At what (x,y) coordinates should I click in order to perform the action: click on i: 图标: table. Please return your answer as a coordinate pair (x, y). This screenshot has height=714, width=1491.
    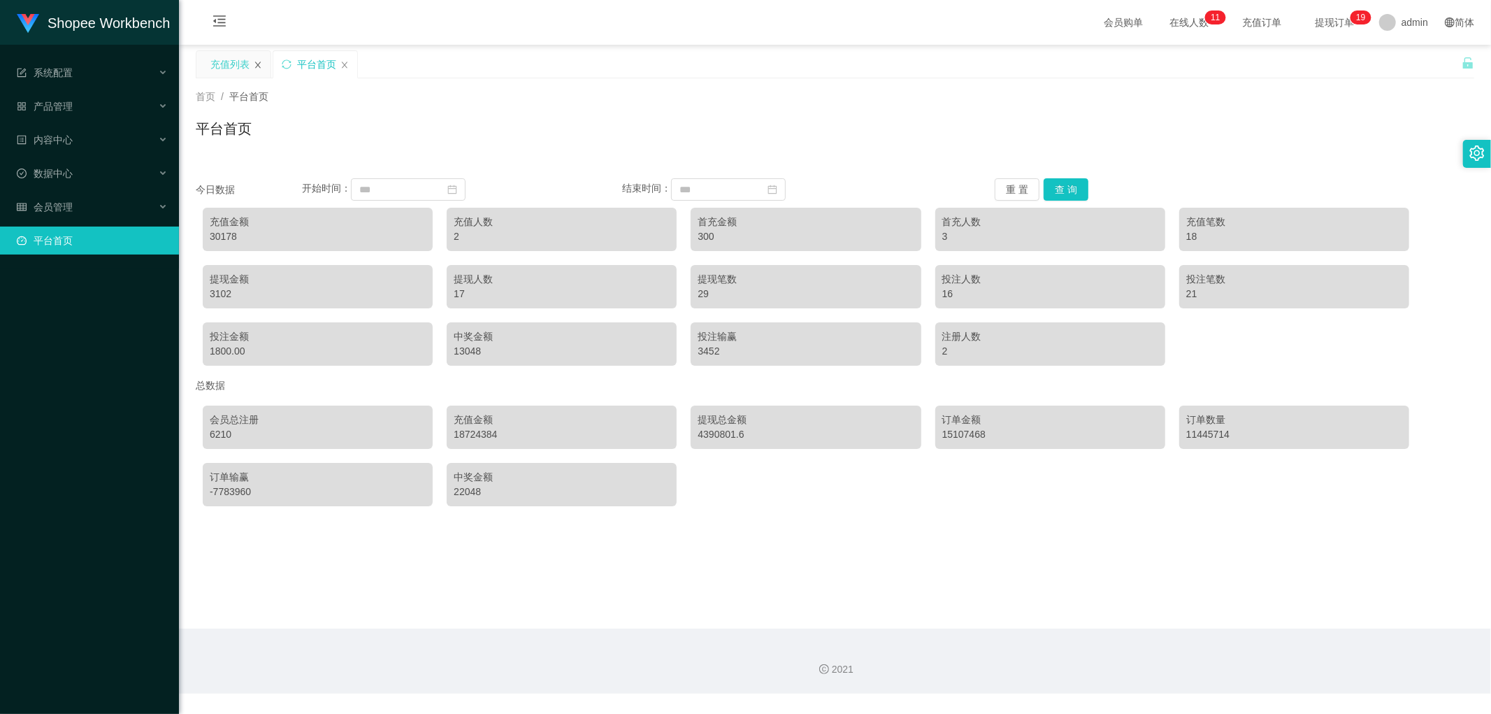
    Looking at the image, I should click on (22, 207).